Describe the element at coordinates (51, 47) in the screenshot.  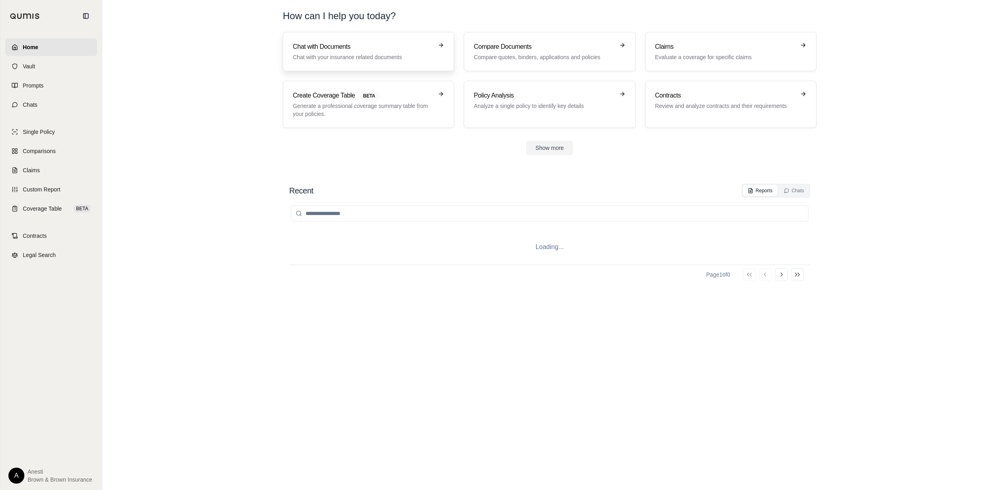
I see `a: Home` at that location.